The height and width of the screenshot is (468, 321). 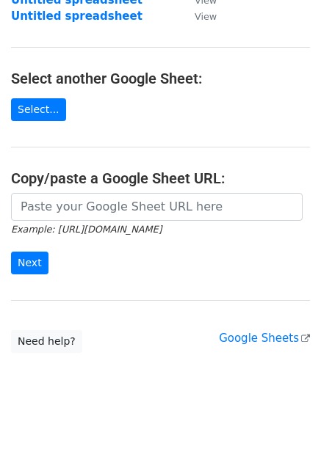 I want to click on a: Need help?, so click(x=46, y=341).